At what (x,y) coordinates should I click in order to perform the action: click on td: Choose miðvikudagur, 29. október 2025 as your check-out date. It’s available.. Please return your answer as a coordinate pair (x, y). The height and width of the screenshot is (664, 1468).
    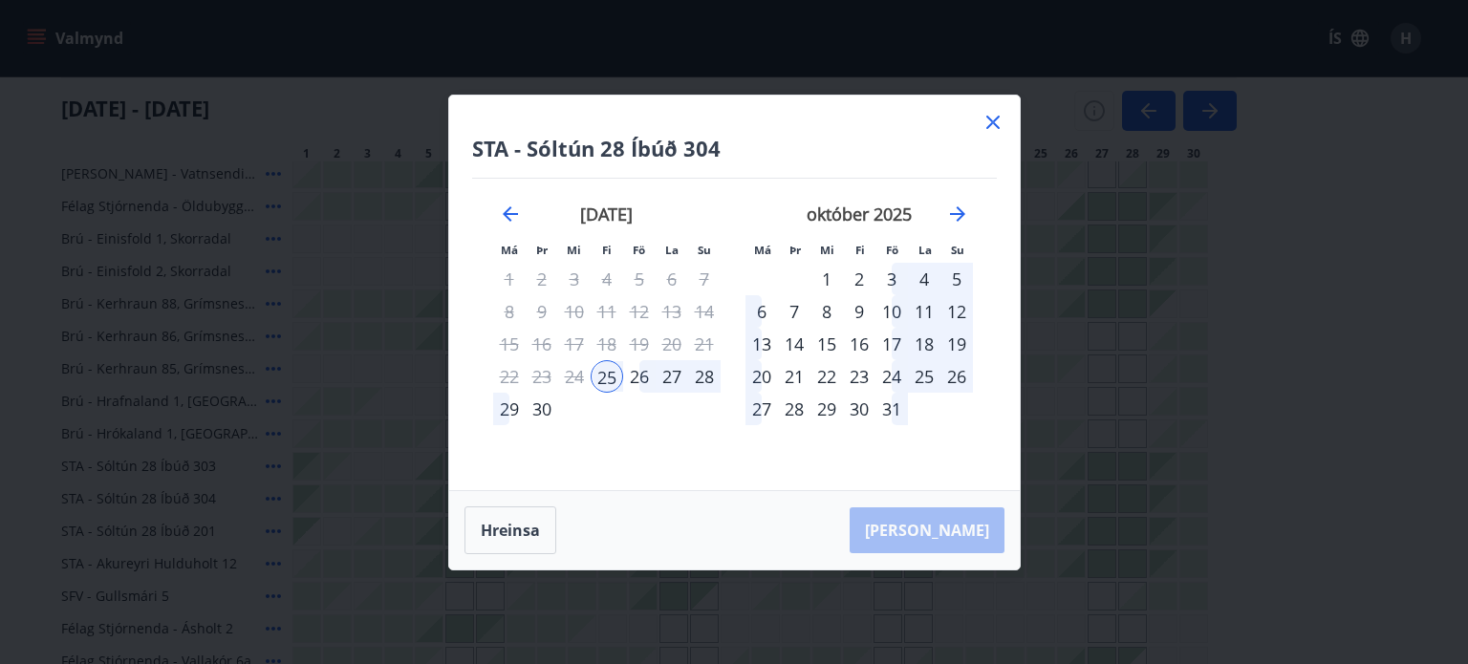
    Looking at the image, I should click on (827, 409).